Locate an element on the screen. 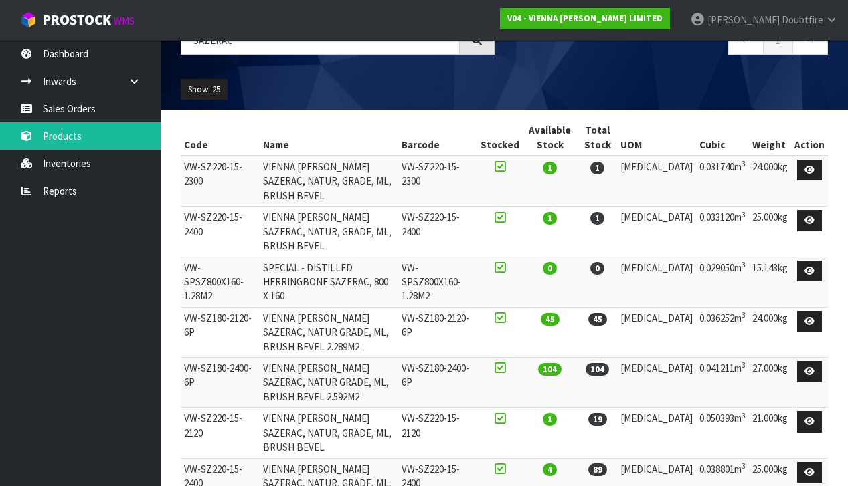 This screenshot has height=486, width=848. nav: Page navigation is located at coordinates (671, 42).